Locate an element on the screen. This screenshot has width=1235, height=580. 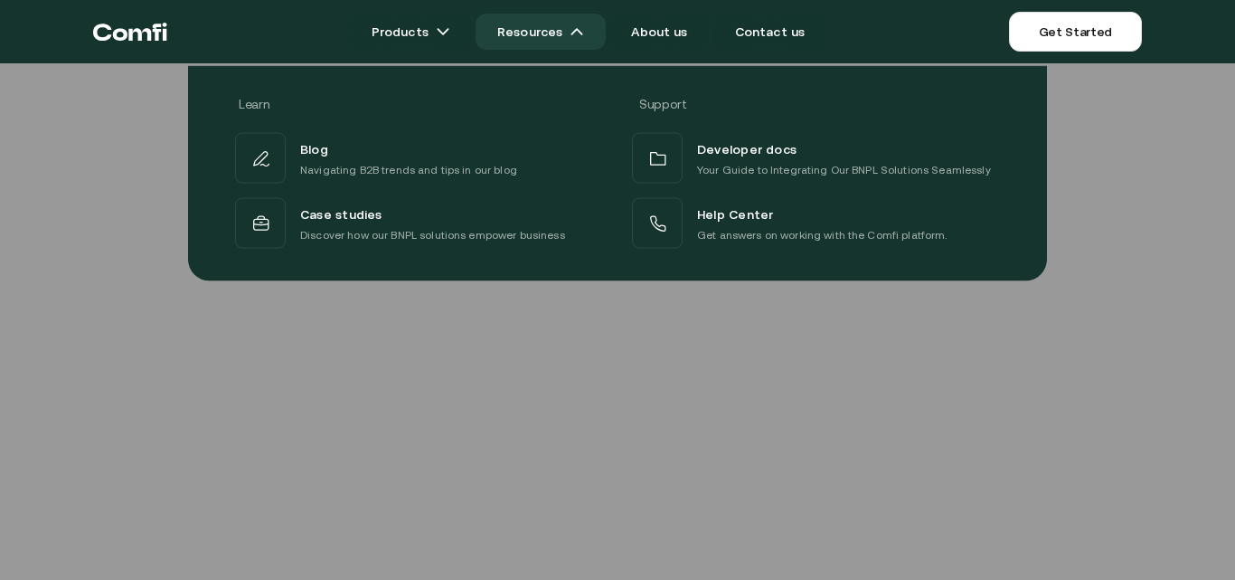
a: Return to the top of the Comfi home page is located at coordinates (130, 32).